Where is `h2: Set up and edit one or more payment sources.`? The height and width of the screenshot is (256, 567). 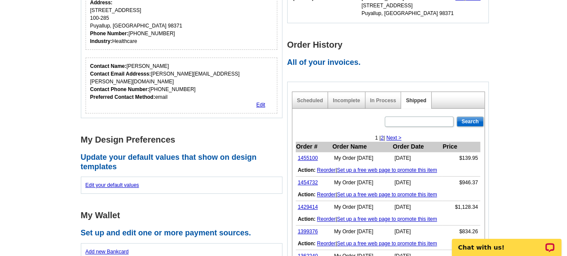 h2: Set up and edit one or more payment sources. is located at coordinates (184, 233).